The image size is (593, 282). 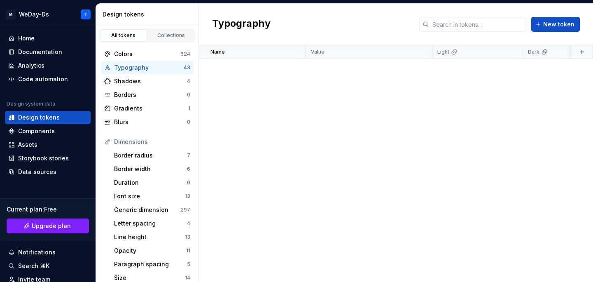 What do you see at coordinates (150, 250) in the screenshot?
I see `div: Opacity` at bounding box center [150, 250].